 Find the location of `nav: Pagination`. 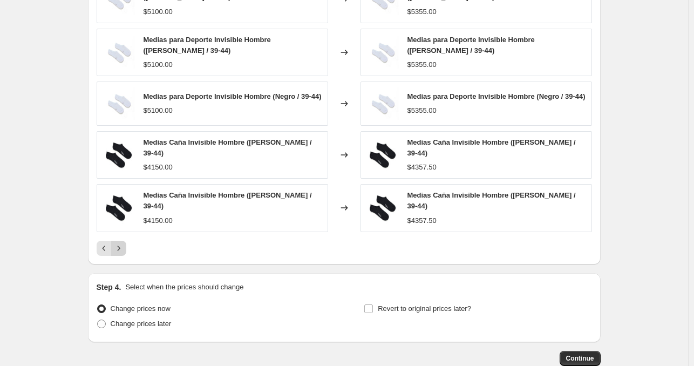

nav: Pagination is located at coordinates (111, 248).